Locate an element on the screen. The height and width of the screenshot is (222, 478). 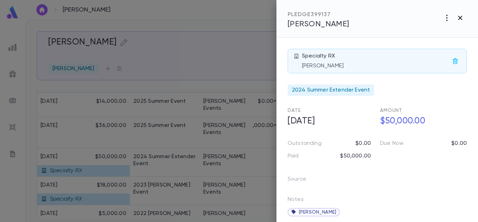
p: Outstanding is located at coordinates (304, 143).